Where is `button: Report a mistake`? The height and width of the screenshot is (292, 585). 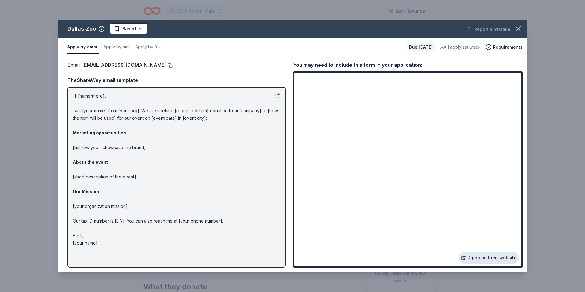 button: Report a mistake is located at coordinates (488, 29).